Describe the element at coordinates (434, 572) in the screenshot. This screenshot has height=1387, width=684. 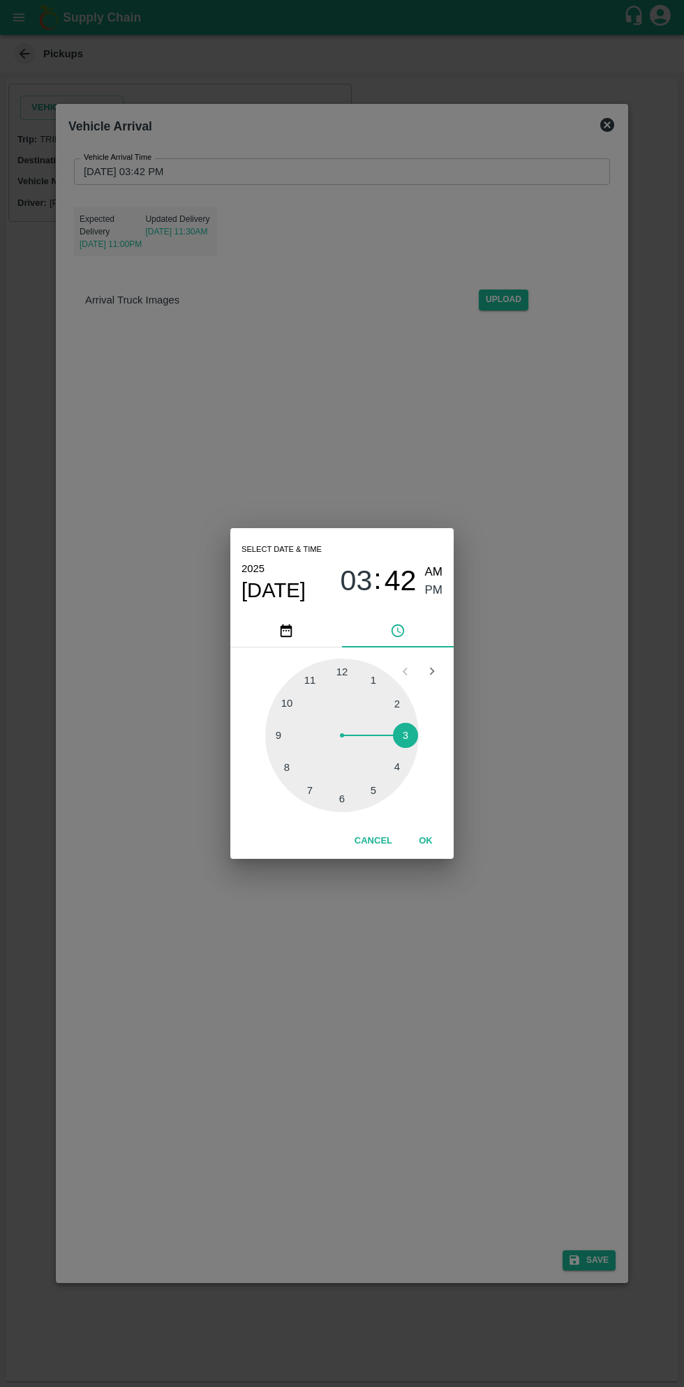
I see `span: AM` at that location.